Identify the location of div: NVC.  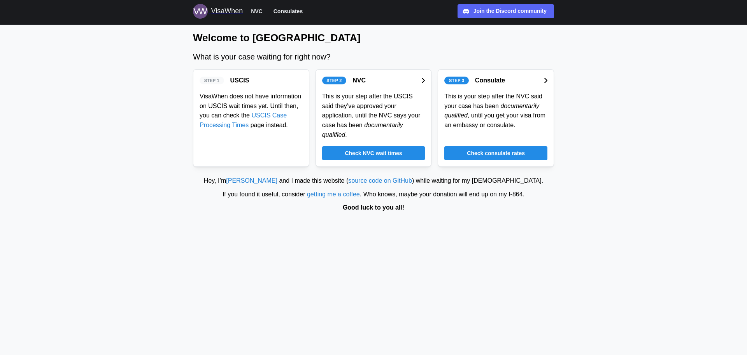
(359, 81).